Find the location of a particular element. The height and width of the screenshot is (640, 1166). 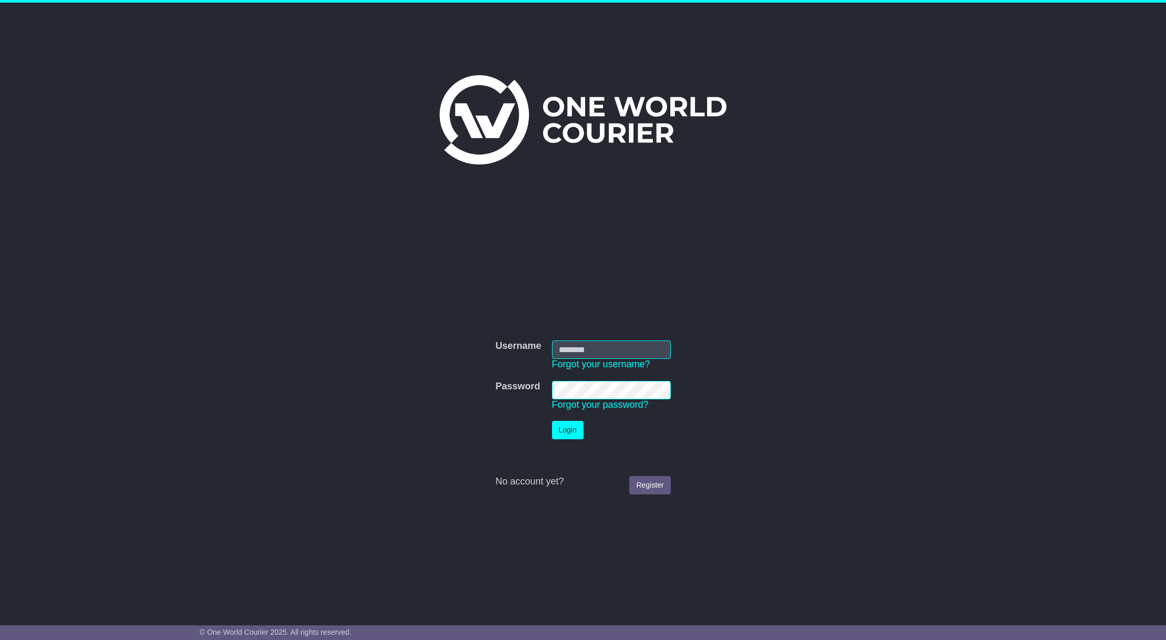

a: Register is located at coordinates (650, 485).